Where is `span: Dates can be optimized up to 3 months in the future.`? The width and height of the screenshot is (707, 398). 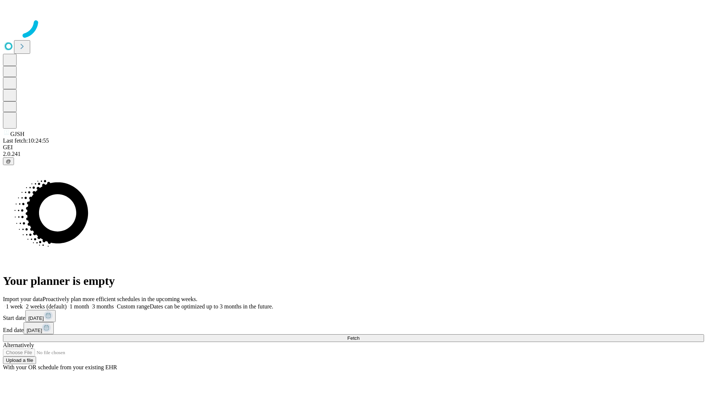
span: Dates can be optimized up to 3 months in the future. is located at coordinates (211, 306).